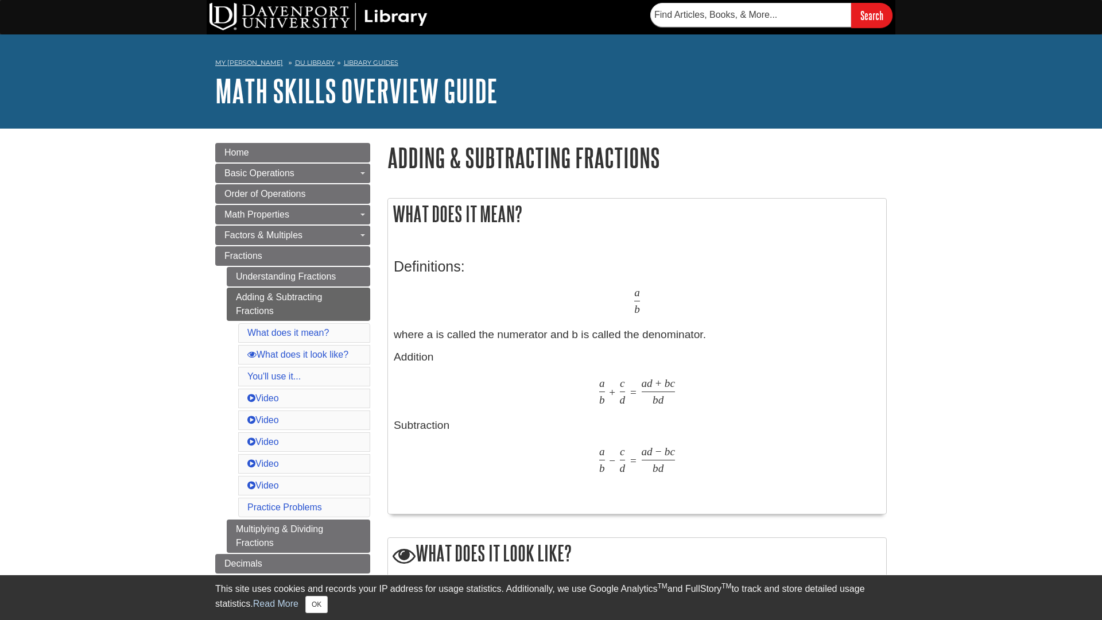 Image resolution: width=1102 pixels, height=620 pixels. I want to click on a: Math Skills Overview Guide, so click(356, 91).